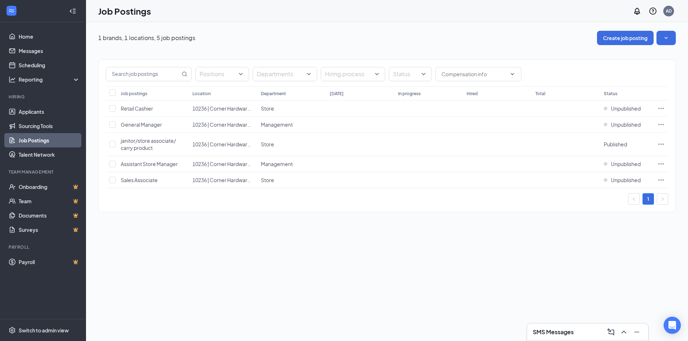  Describe the element at coordinates (49, 262) in the screenshot. I see `a: PayrollCrown` at that location.